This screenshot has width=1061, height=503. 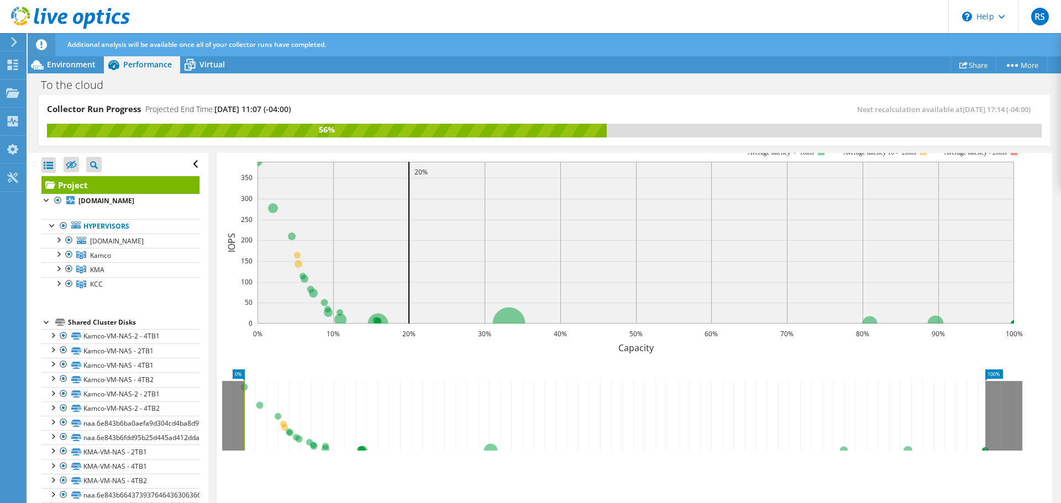 I want to click on text: 350, so click(x=246, y=177).